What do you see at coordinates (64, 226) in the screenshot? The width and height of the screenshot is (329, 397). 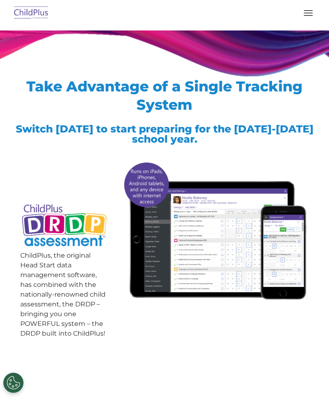 I see `img: Copyright - DRDP Logo` at bounding box center [64, 226].